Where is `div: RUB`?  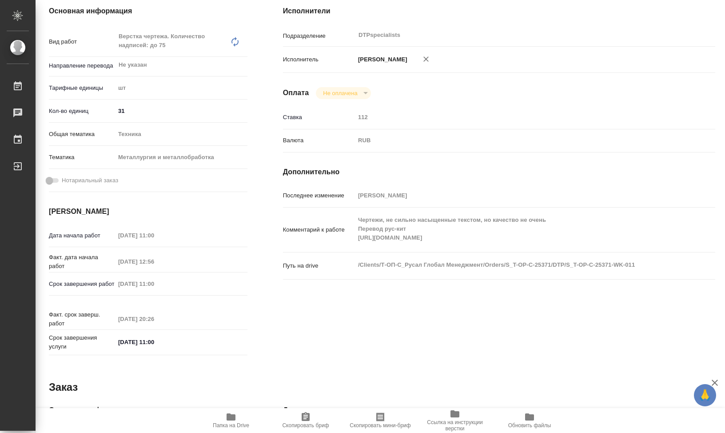
div: RUB is located at coordinates (517, 140).